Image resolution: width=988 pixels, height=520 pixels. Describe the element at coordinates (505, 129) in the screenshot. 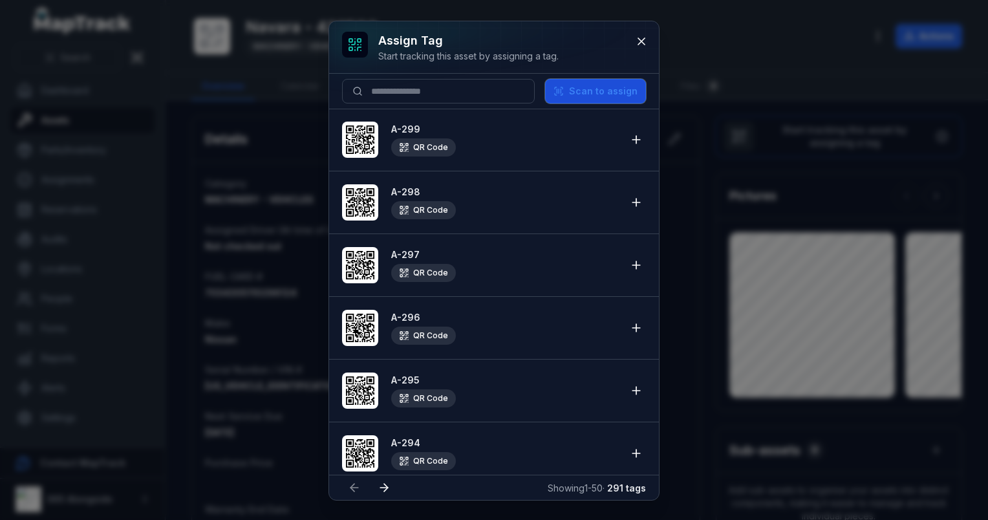

I see `strong: A-299` at that location.